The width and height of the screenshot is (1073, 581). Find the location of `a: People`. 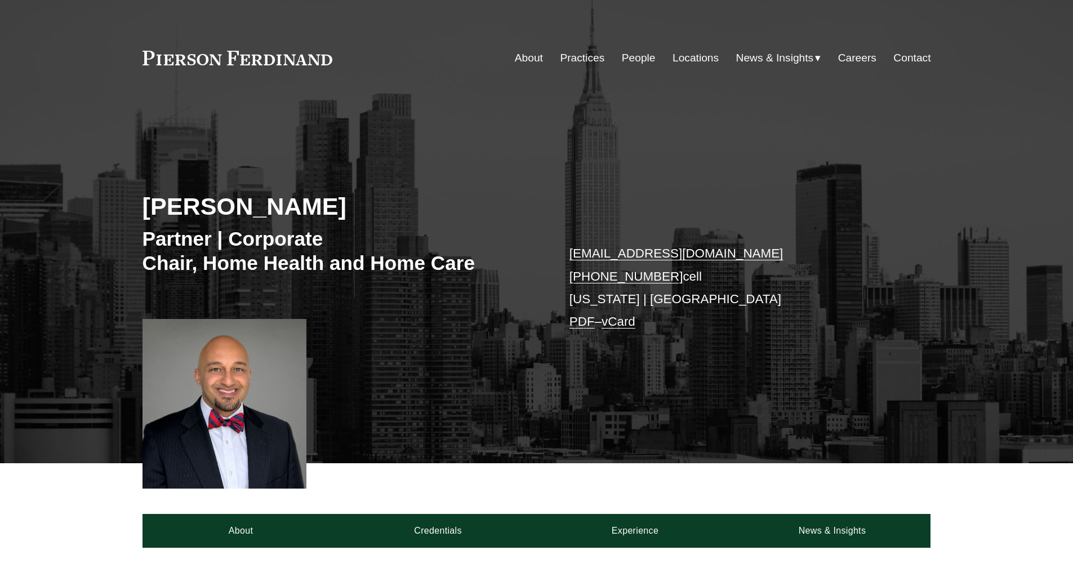

a: People is located at coordinates (638, 58).